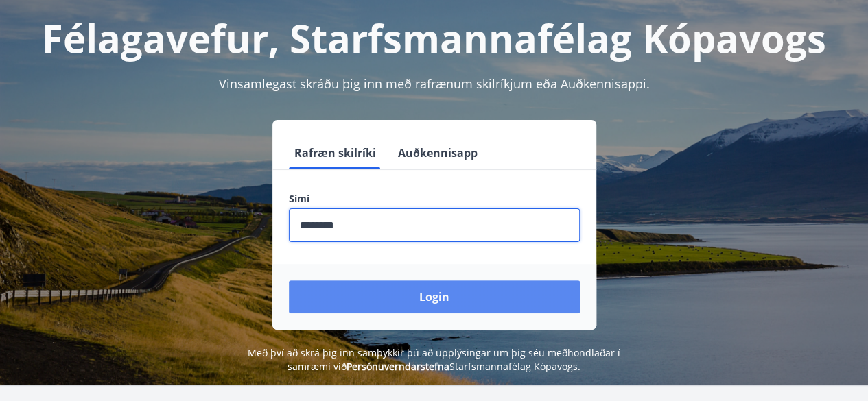  What do you see at coordinates (335, 153) in the screenshot?
I see `button: Rafræn skilríki` at bounding box center [335, 153].